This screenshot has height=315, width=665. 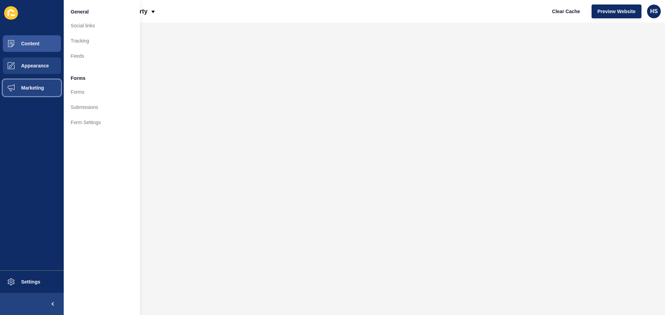 I want to click on a: Social links, so click(x=102, y=26).